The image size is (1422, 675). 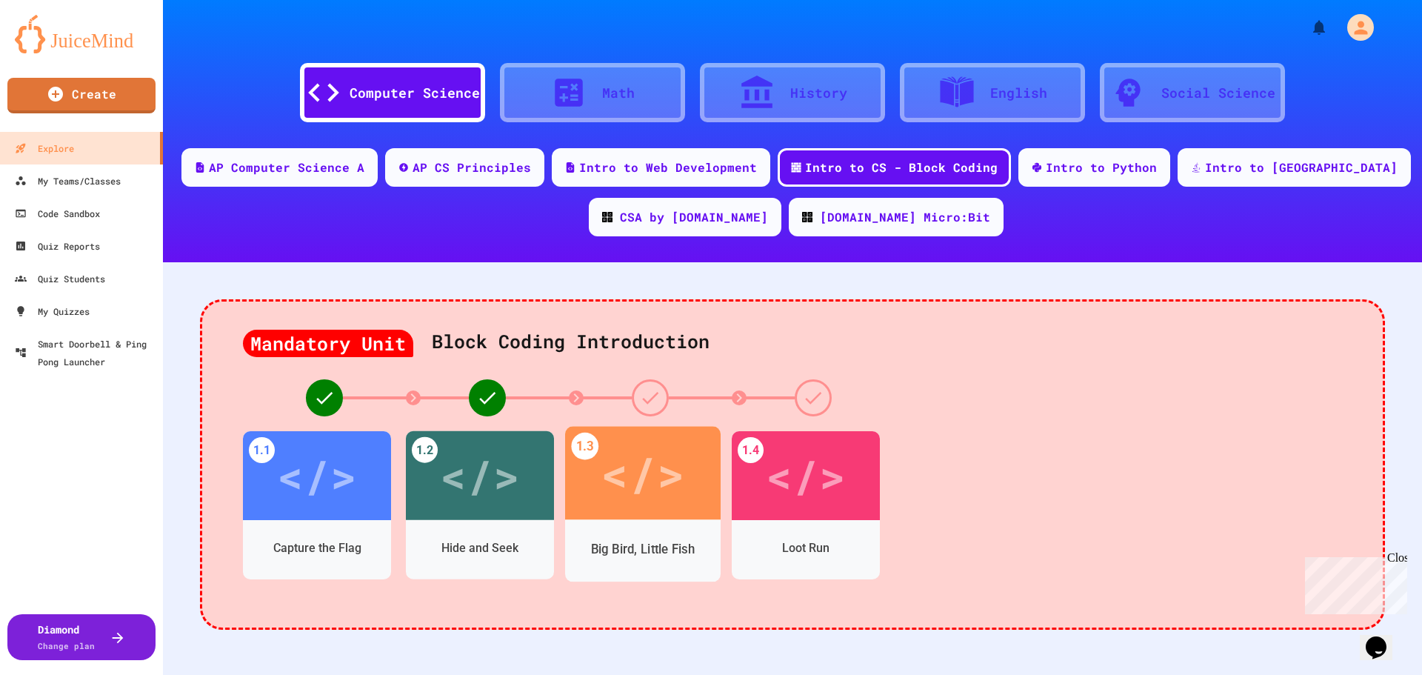 What do you see at coordinates (818, 93) in the screenshot?
I see `div: History` at bounding box center [818, 93].